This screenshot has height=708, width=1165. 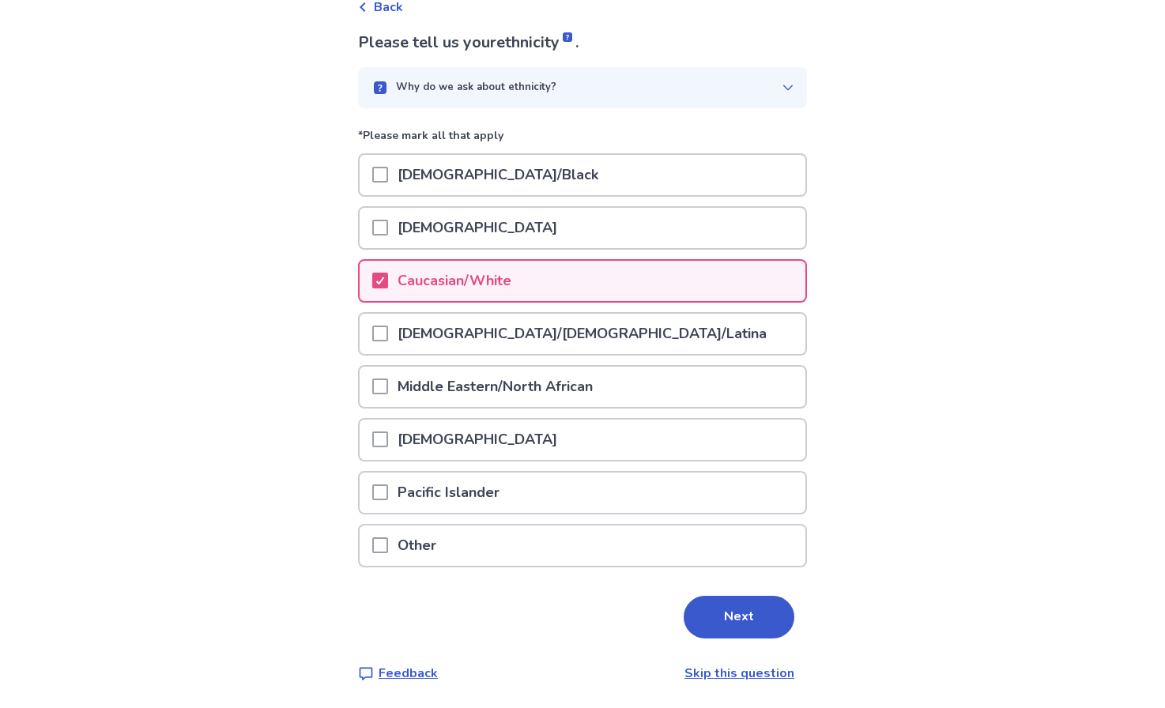 What do you see at coordinates (416, 545) in the screenshot?
I see `p: Other` at bounding box center [416, 545].